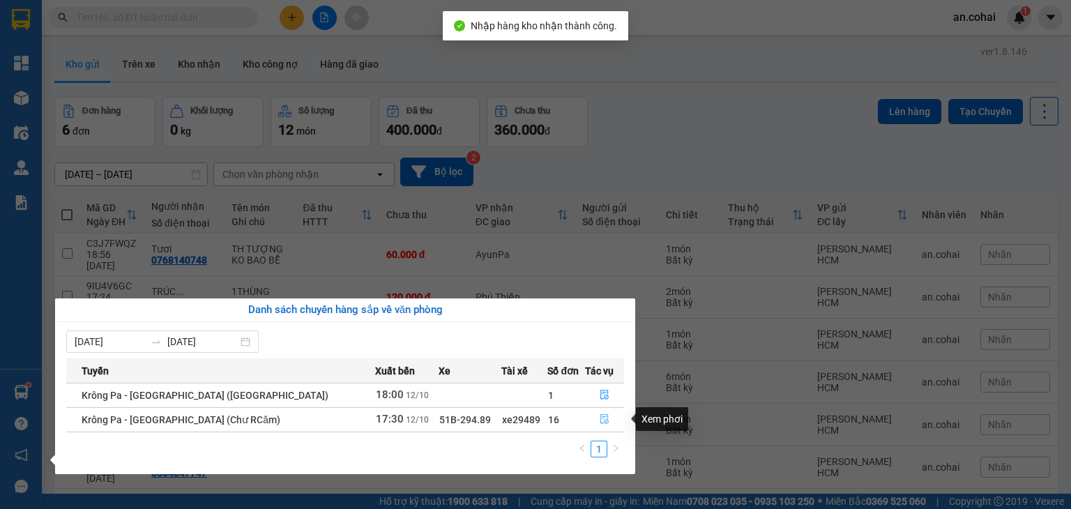 The height and width of the screenshot is (509, 1071). Describe the element at coordinates (156, 342) in the screenshot. I see `span: swap-right` at that location.